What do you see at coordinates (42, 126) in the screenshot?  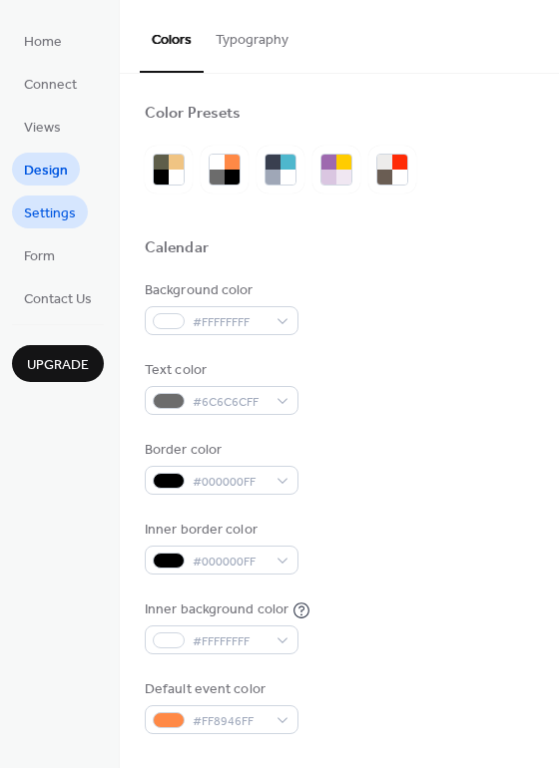 I see `a: Views` at bounding box center [42, 126].